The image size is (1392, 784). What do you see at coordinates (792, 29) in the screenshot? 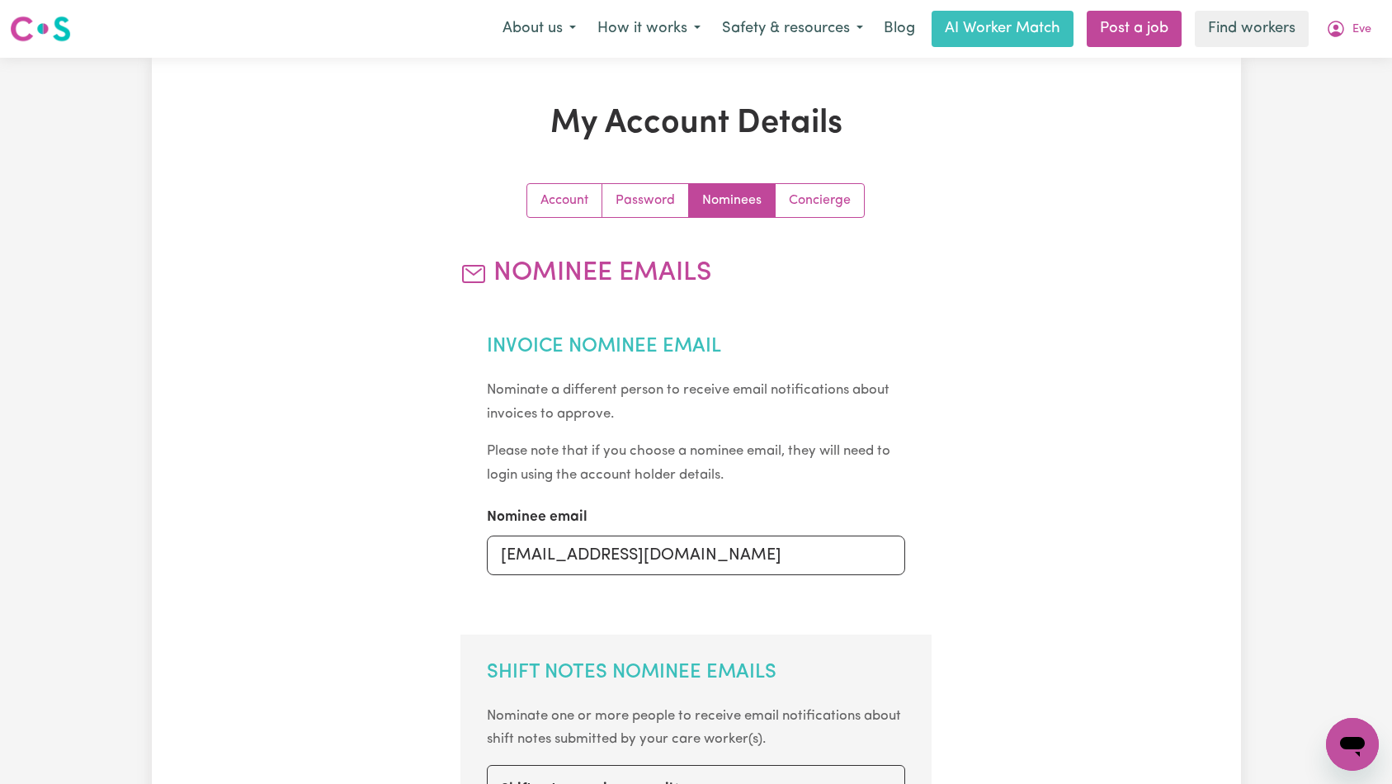
I see `button: Safety & resources` at bounding box center [792, 29].